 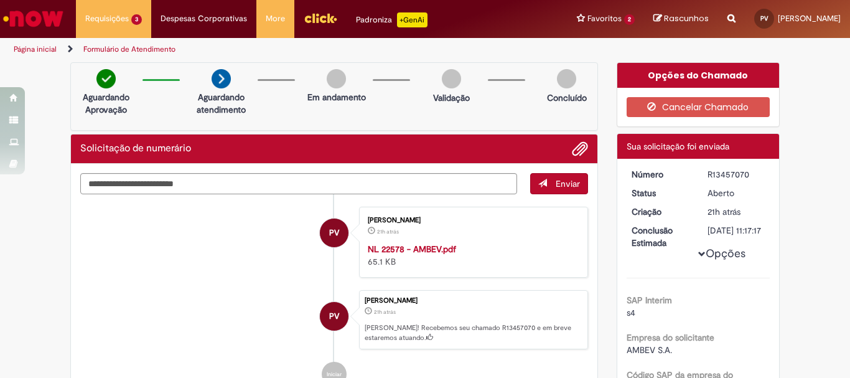 I want to click on dt: Status, so click(x=660, y=193).